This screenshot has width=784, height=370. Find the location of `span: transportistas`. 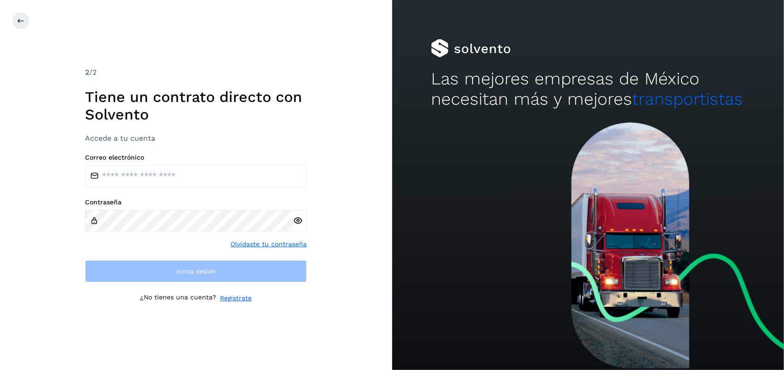

span: transportistas is located at coordinates (687, 99).